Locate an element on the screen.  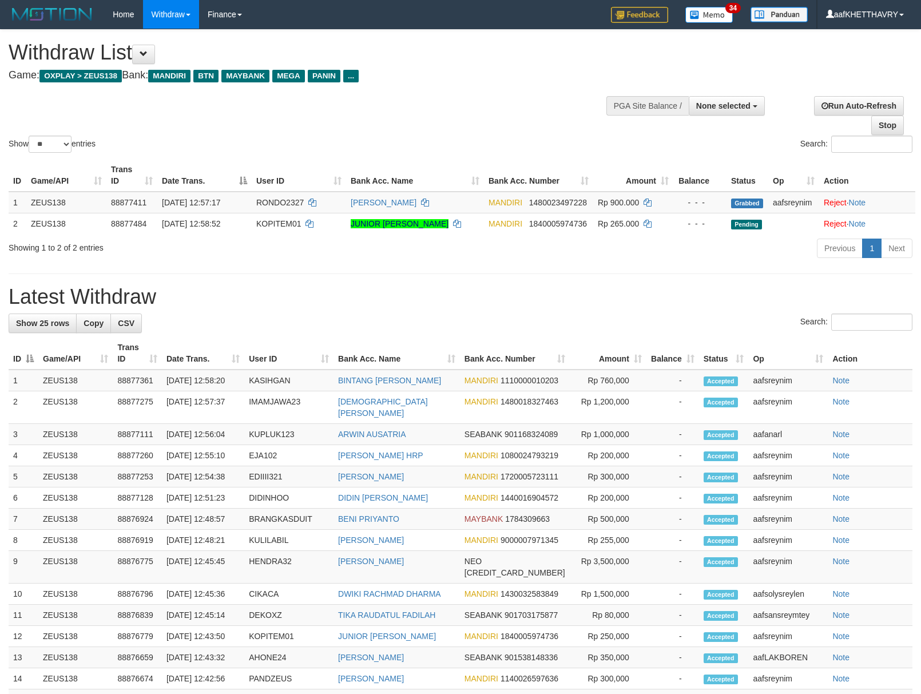
td: 11 is located at coordinates (23, 615).